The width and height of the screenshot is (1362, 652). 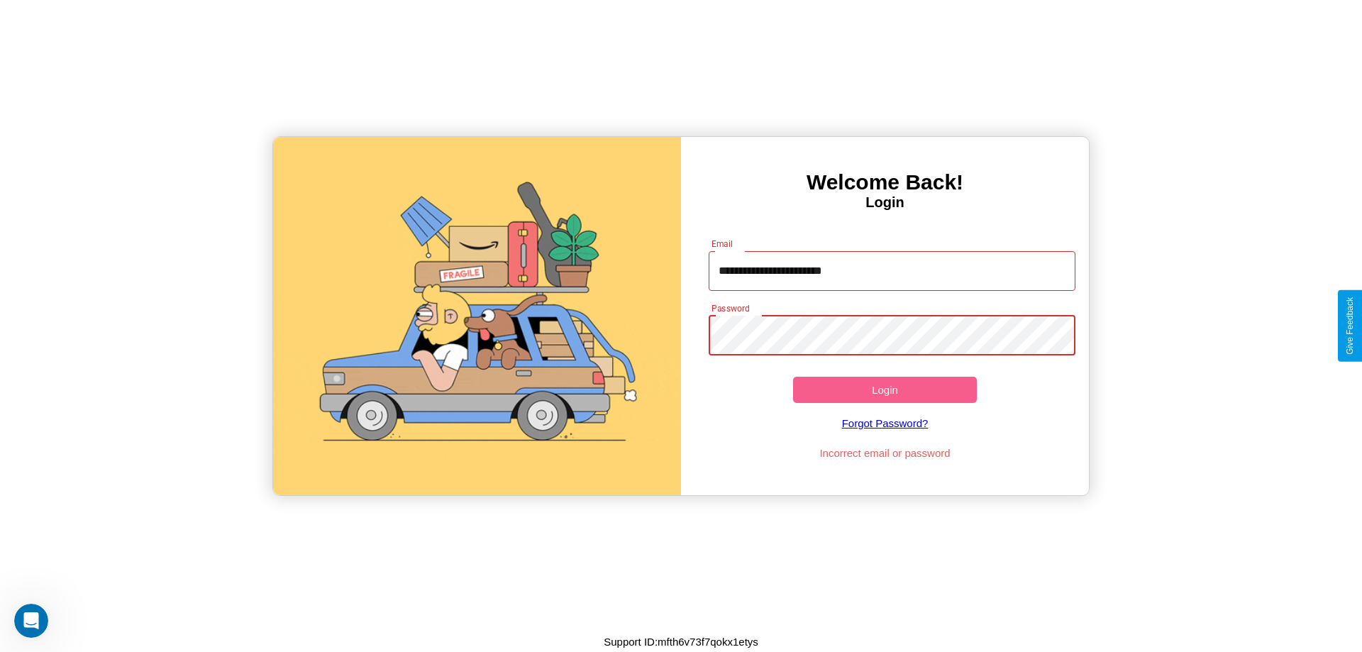 What do you see at coordinates (730, 308) in the screenshot?
I see `label: Password` at bounding box center [730, 308].